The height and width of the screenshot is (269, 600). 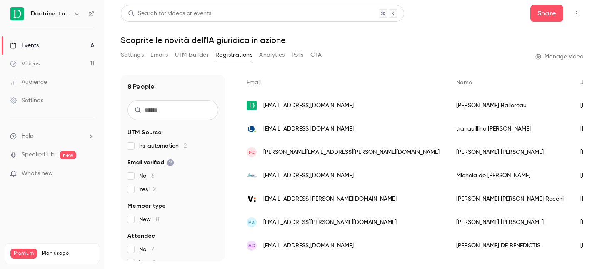 What do you see at coordinates (149, 219) in the screenshot?
I see `span: New` at bounding box center [149, 219].